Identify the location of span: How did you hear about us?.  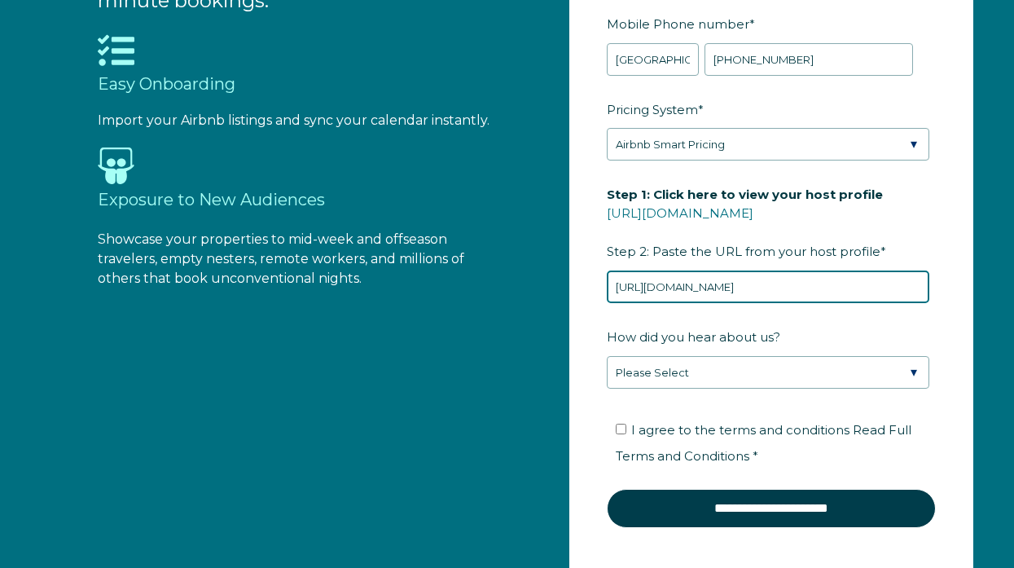
(693, 336).